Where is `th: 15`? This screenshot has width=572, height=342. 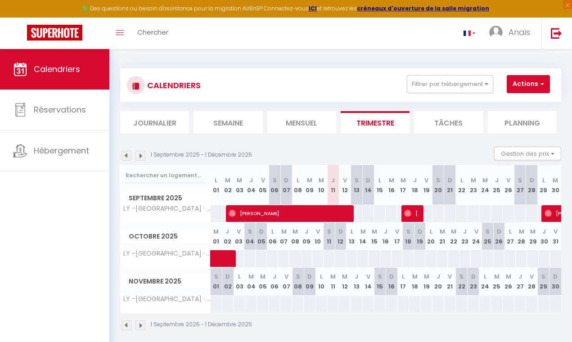 th: 15 is located at coordinates (380, 281).